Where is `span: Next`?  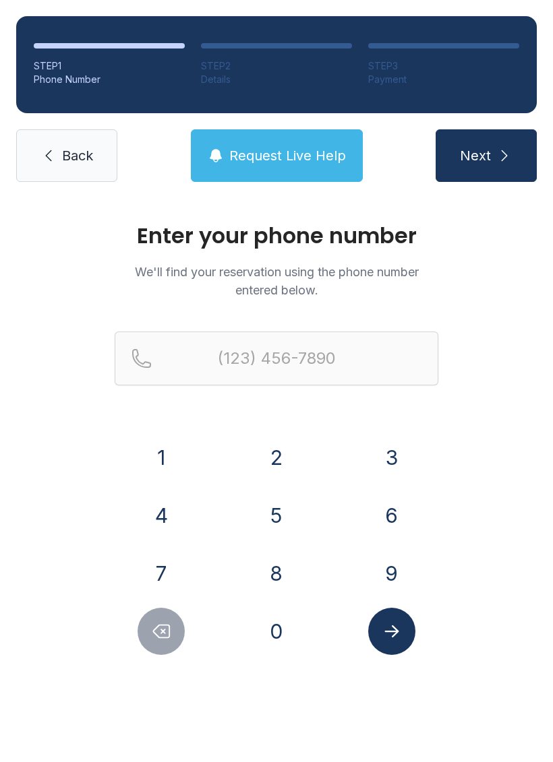 span: Next is located at coordinates (475, 156).